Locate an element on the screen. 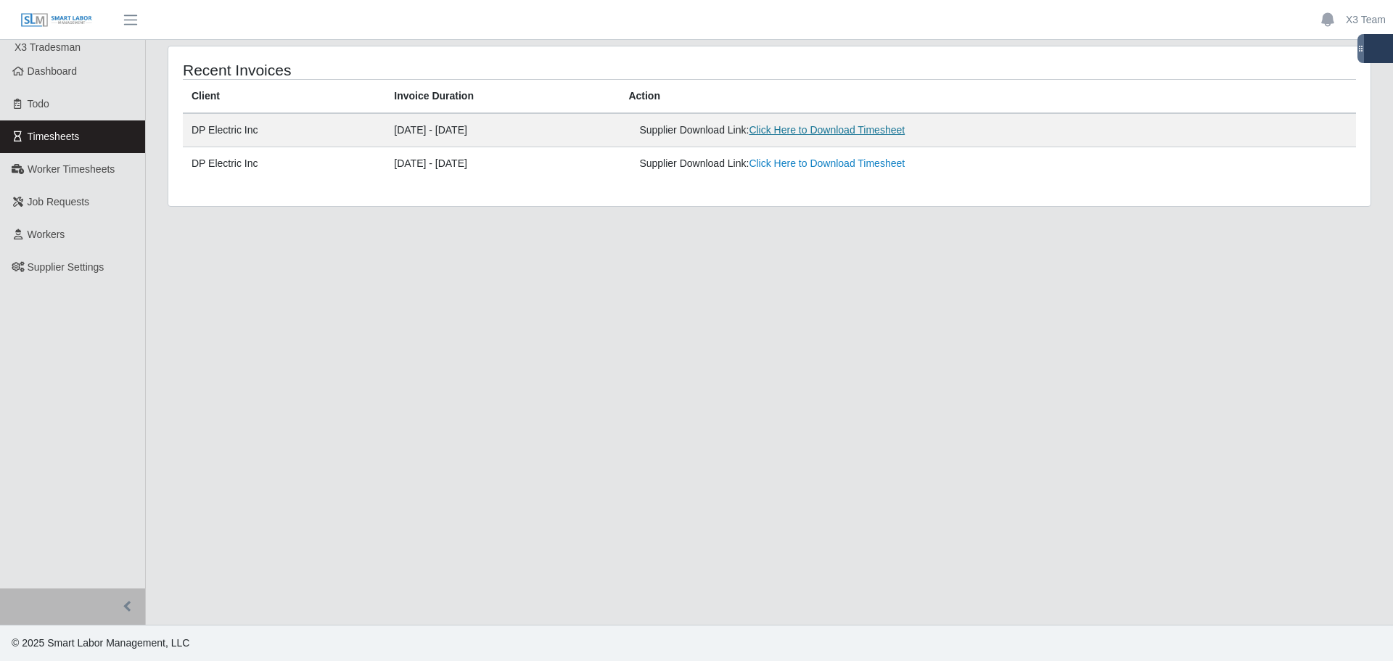  span: Workers is located at coordinates (46, 234).